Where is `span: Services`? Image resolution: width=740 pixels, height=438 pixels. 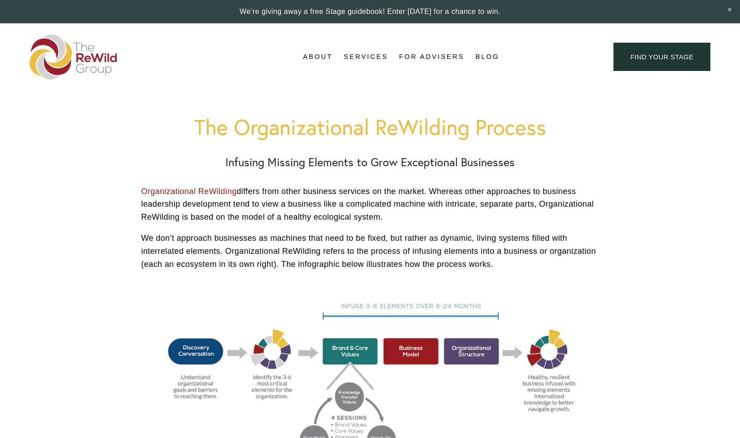 span: Services is located at coordinates (366, 57).